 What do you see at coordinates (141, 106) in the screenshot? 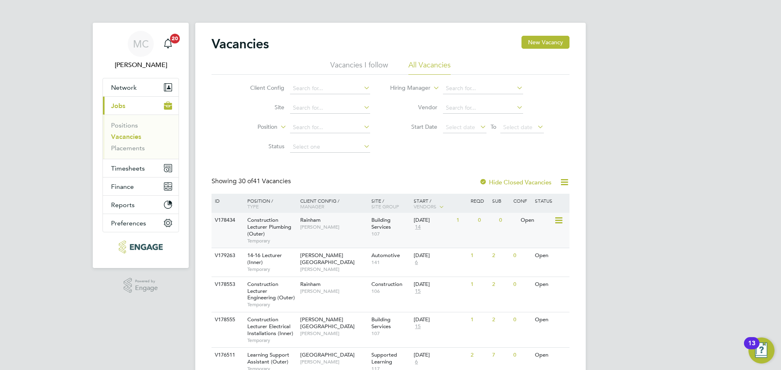
I see `button: Jobs` at bounding box center [141, 106].